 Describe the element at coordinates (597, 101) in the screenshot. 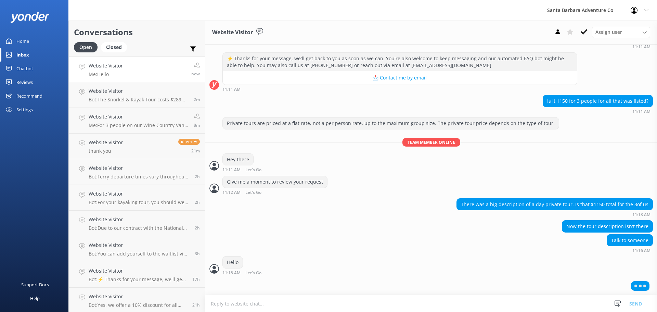

I see `div: Is it 1150 for 3 people for all that was listed?` at that location.